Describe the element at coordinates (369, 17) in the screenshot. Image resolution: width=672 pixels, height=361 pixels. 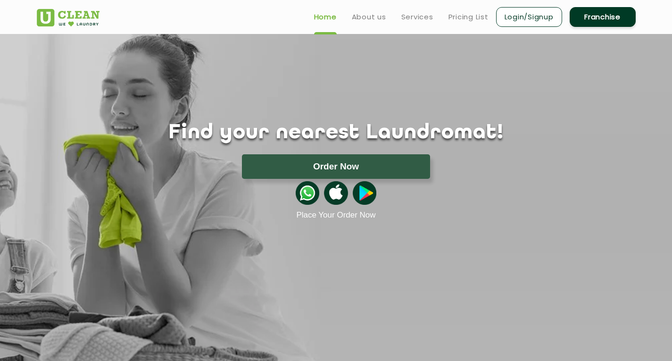
I see `a: About us` at that location.